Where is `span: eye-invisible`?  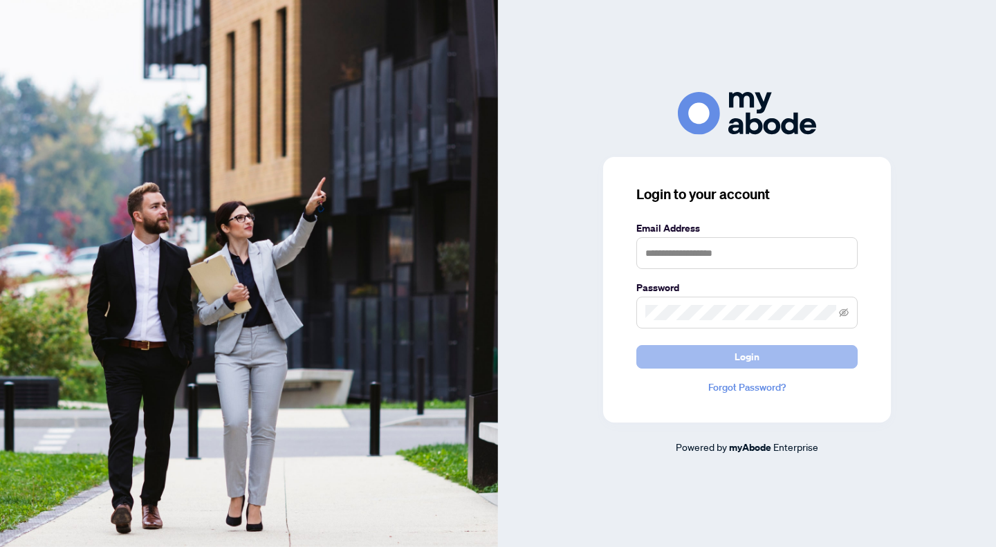 span: eye-invisible is located at coordinates (844, 313).